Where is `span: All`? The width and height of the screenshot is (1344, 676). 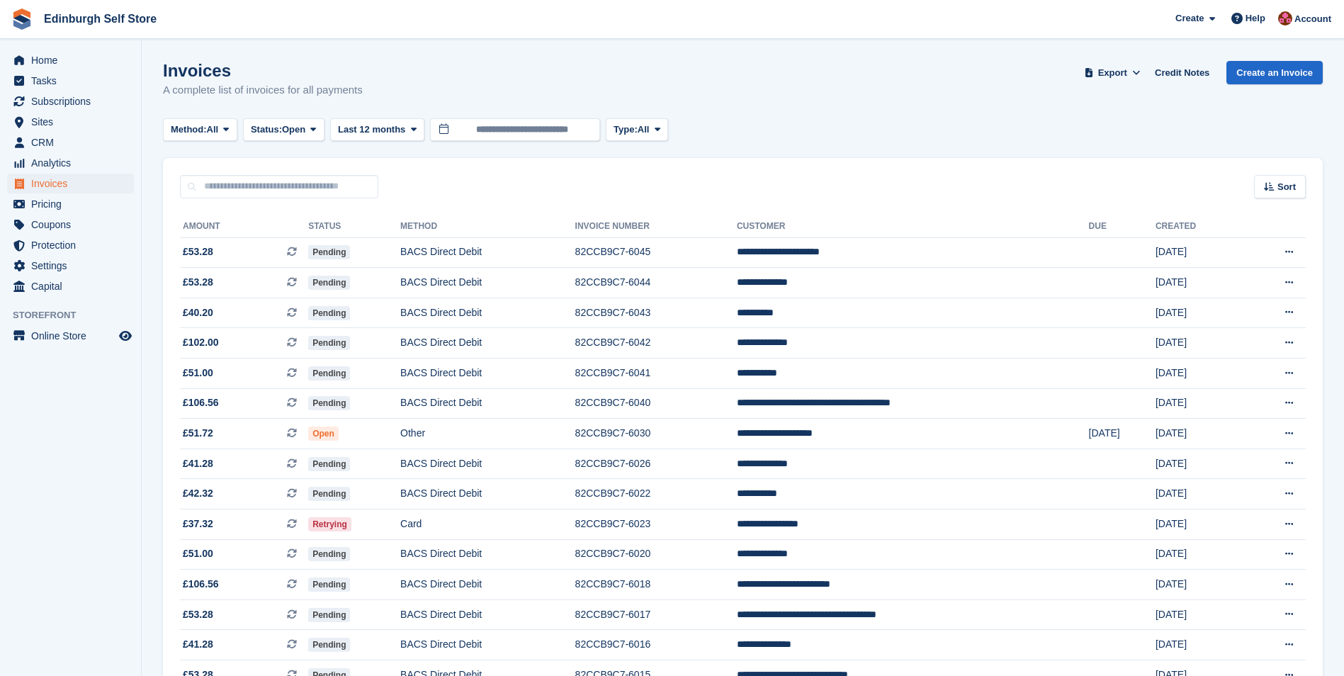
span: All is located at coordinates (643, 130).